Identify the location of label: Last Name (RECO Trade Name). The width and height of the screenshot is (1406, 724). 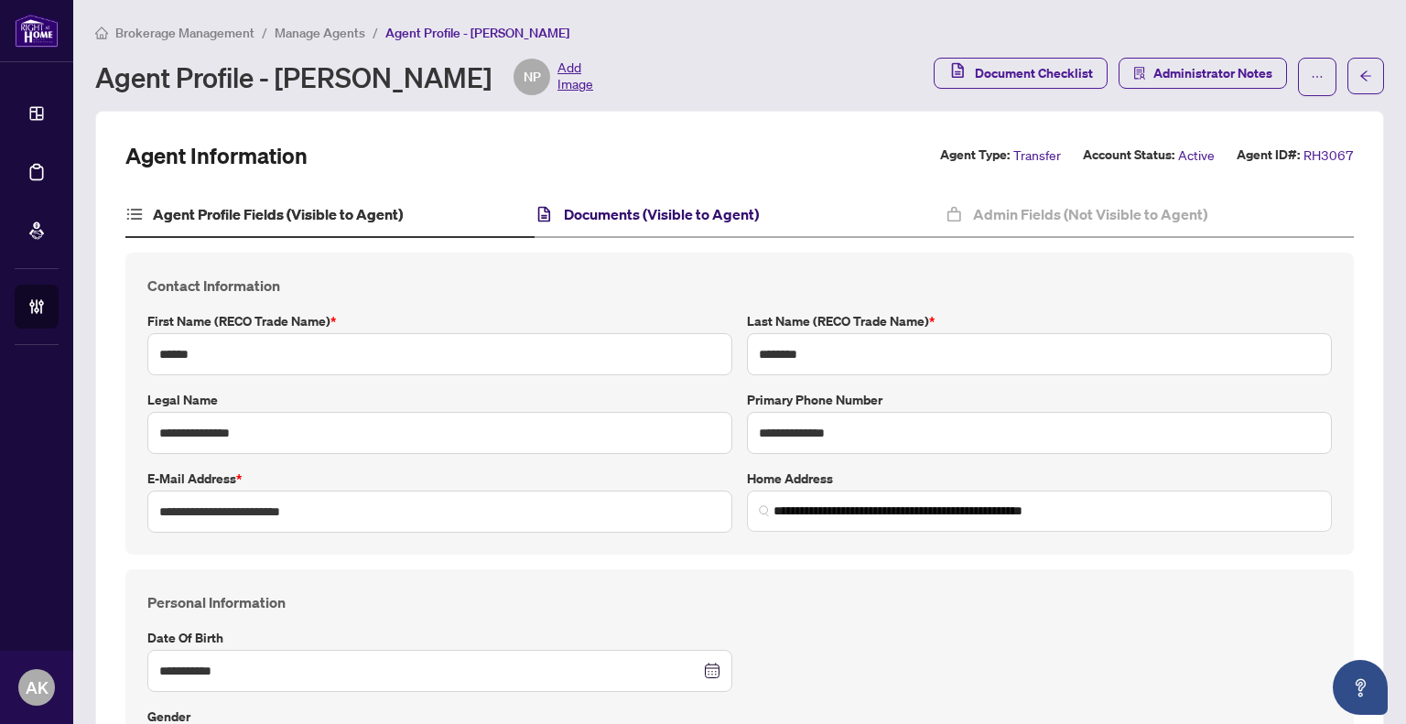
(1039, 321).